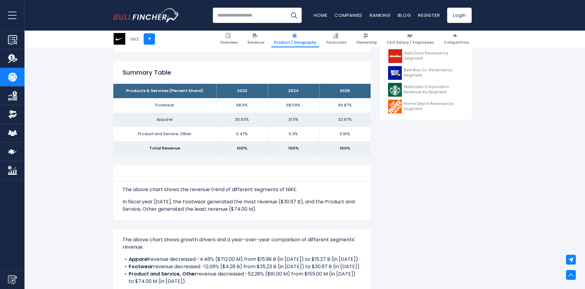 The height and width of the screenshot is (289, 585). Describe the element at coordinates (119, 39) in the screenshot. I see `img: NKE logo` at that location.